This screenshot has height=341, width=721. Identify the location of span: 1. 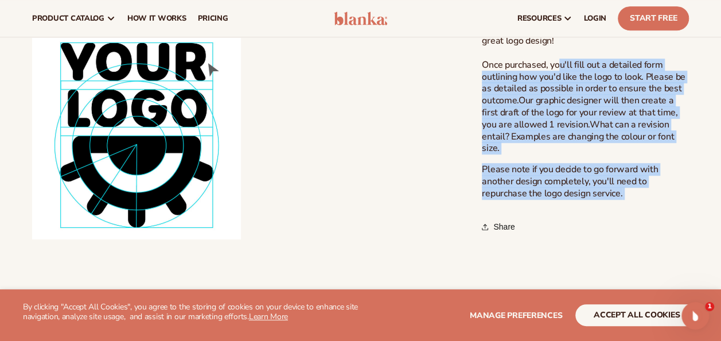
(709, 306).